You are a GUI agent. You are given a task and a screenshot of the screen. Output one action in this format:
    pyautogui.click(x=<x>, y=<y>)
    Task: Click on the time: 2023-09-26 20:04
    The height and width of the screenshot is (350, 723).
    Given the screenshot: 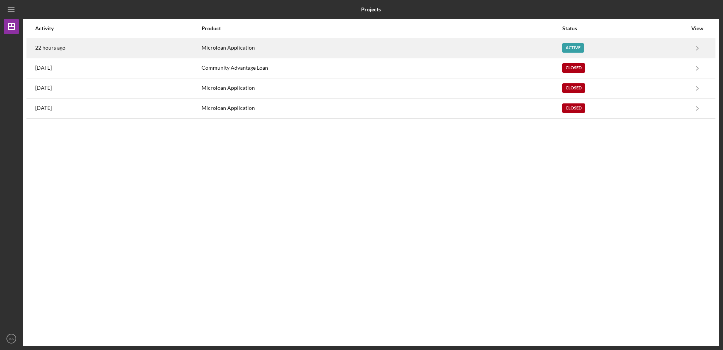 What is the action you would take?
    pyautogui.click(x=44, y=108)
    